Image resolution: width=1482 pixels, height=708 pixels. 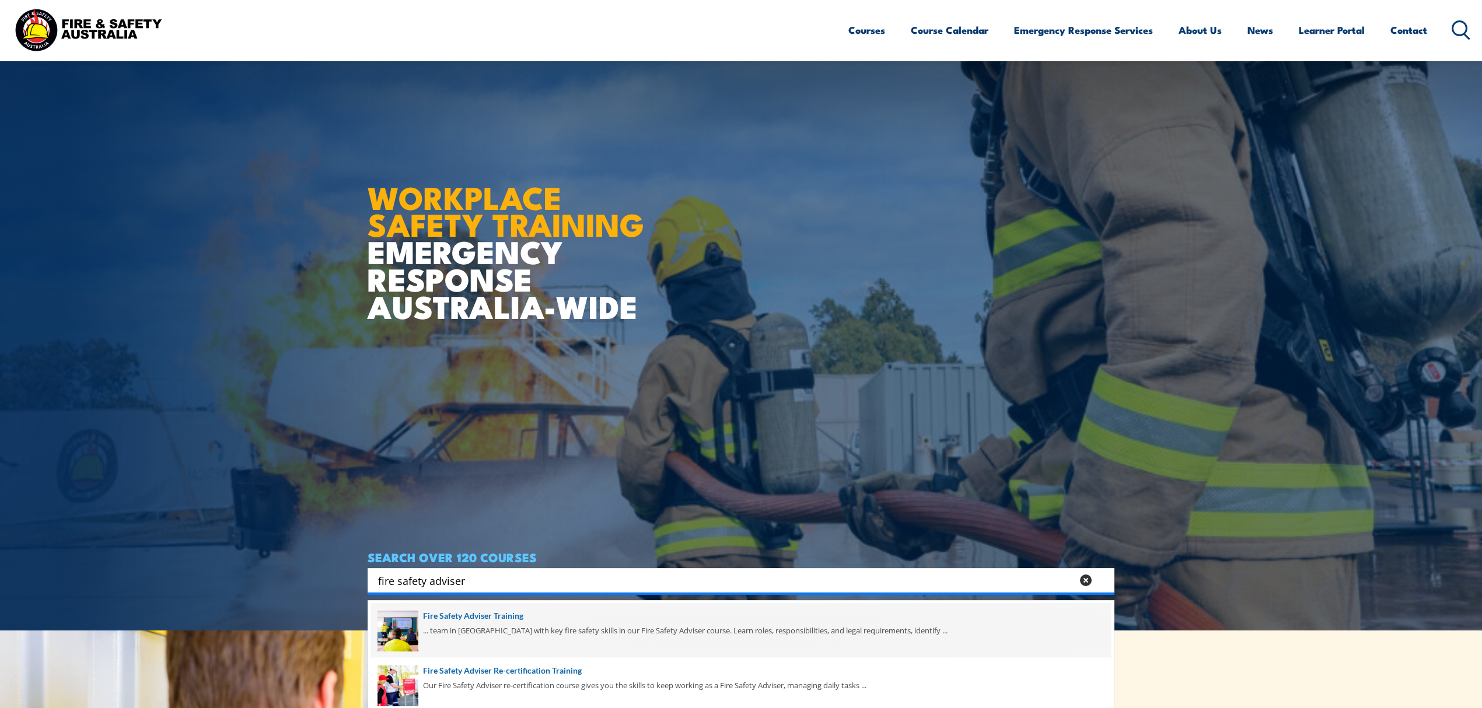 I want to click on h1: EMERGENCY RESPONSE AUSTRALIA-WIDE, so click(x=510, y=237).